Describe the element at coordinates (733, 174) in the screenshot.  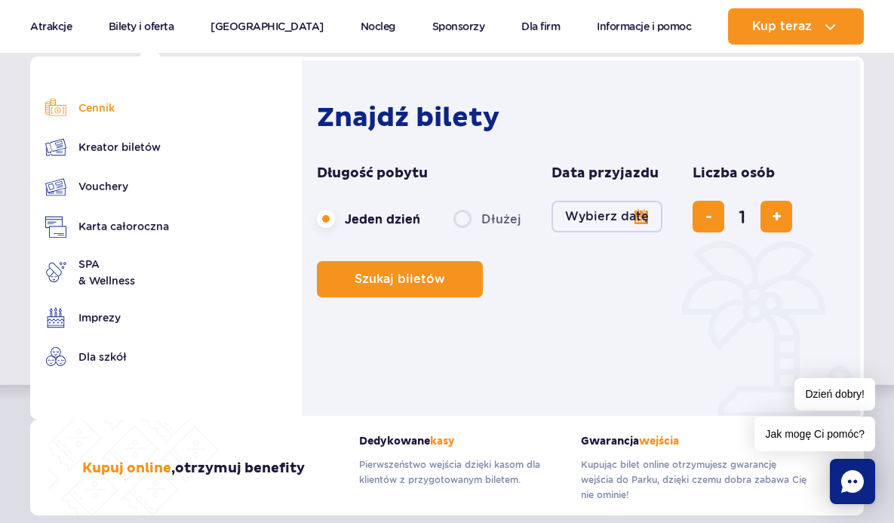
I see `span: Liczba osób` at that location.